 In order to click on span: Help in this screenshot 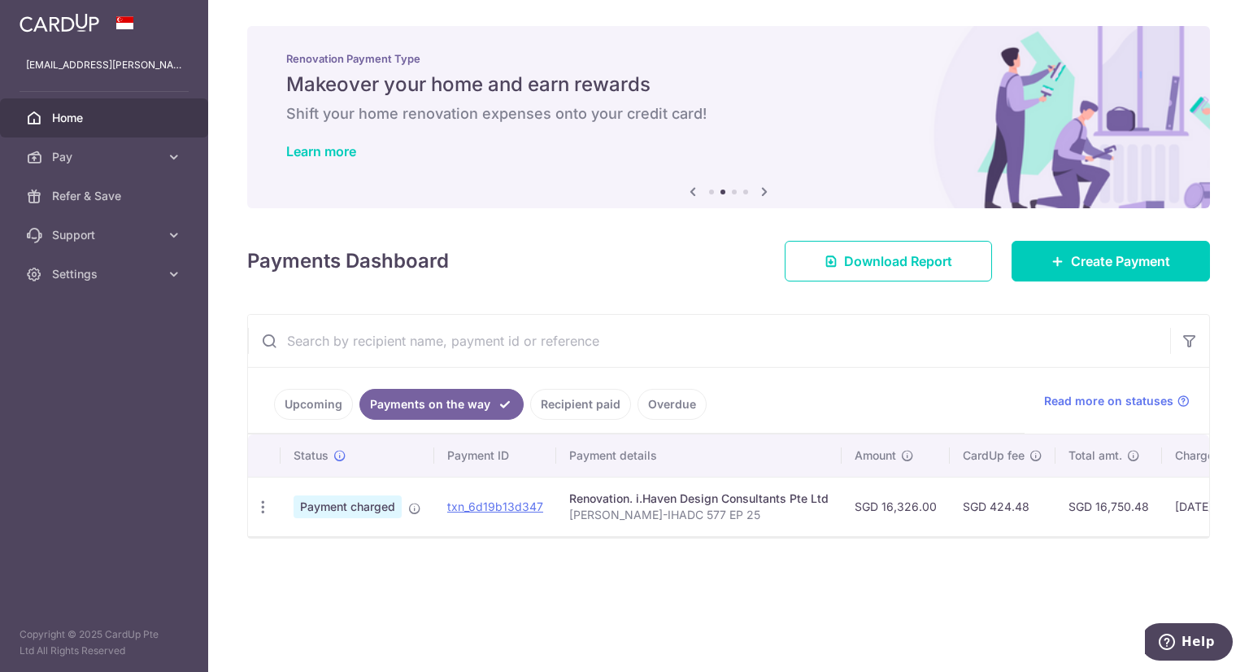, I will do `click(53, 19)`.